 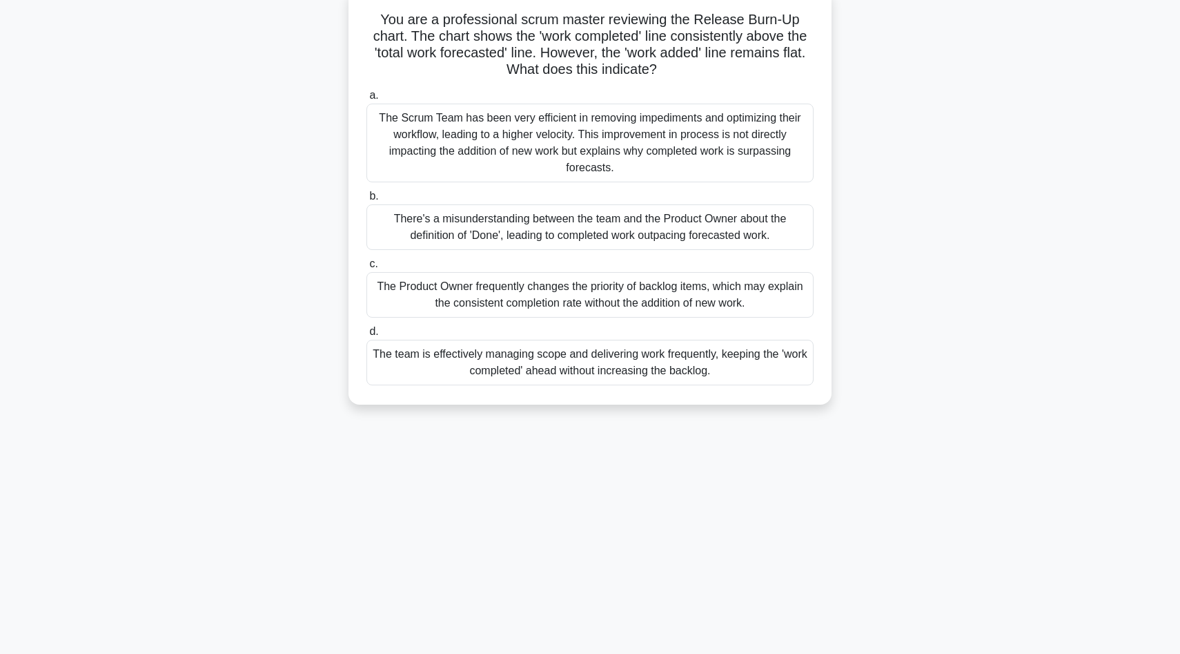 I want to click on span: a., so click(x=373, y=95).